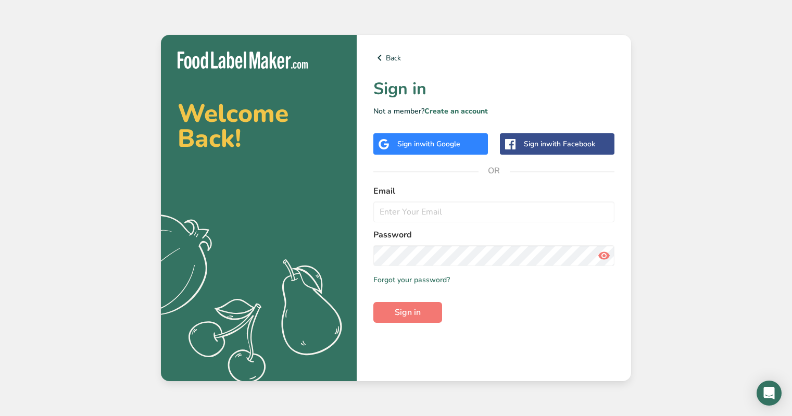  What do you see at coordinates (408, 312) in the screenshot?
I see `span: Sign in` at bounding box center [408, 312].